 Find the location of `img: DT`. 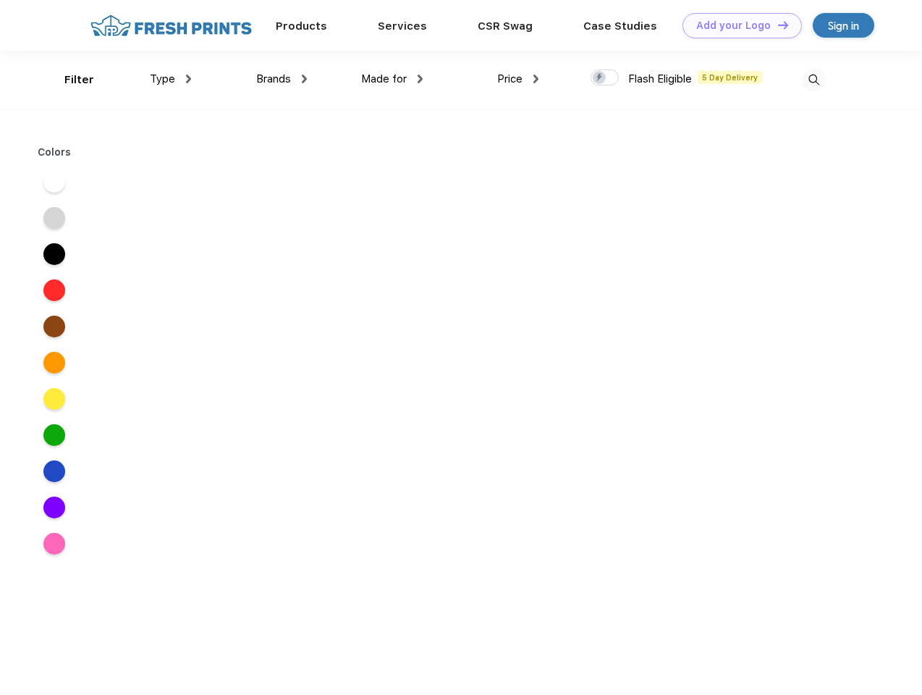

img: DT is located at coordinates (783, 25).